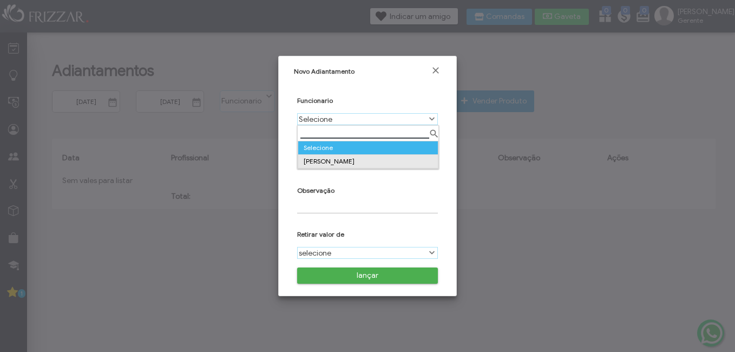  Describe the element at coordinates (435, 70) in the screenshot. I see `a: Fechar` at that location.